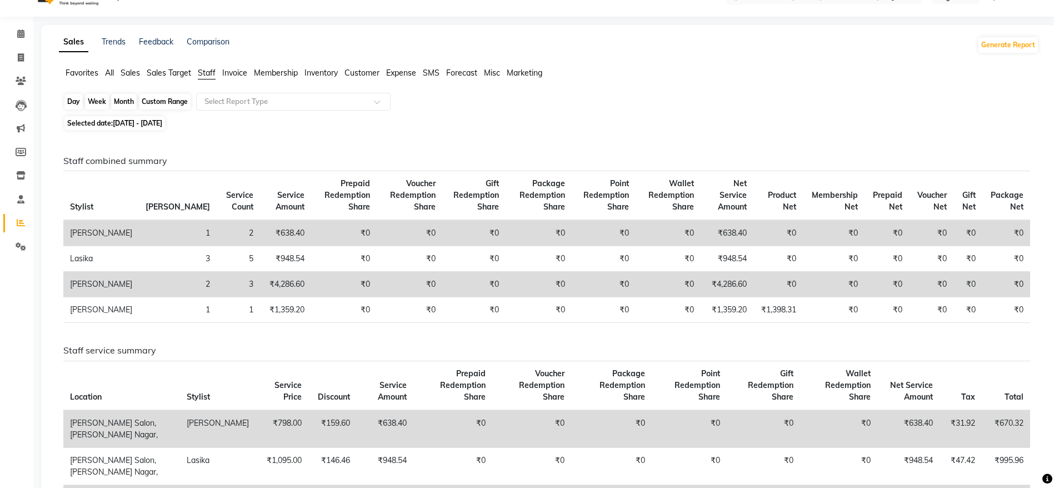  What do you see at coordinates (606, 195) in the screenshot?
I see `span: Point Redemption Share` at bounding box center [606, 195].